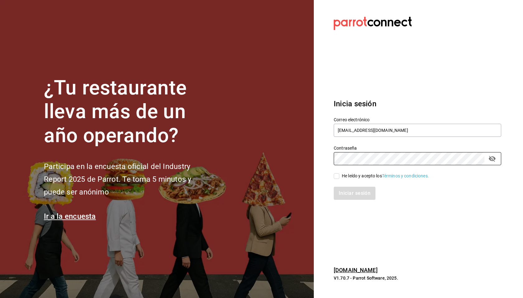  What do you see at coordinates (70, 216) in the screenshot?
I see `a: Ir a la encuesta` at bounding box center [70, 216].